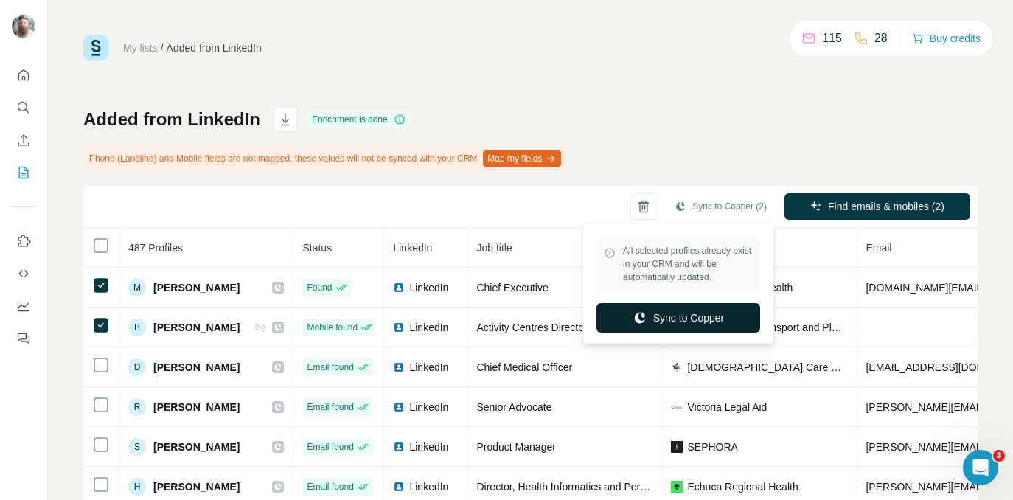 Image resolution: width=1013 pixels, height=500 pixels. What do you see at coordinates (742, 487) in the screenshot?
I see `span: Echuca Regional Health` at bounding box center [742, 487].